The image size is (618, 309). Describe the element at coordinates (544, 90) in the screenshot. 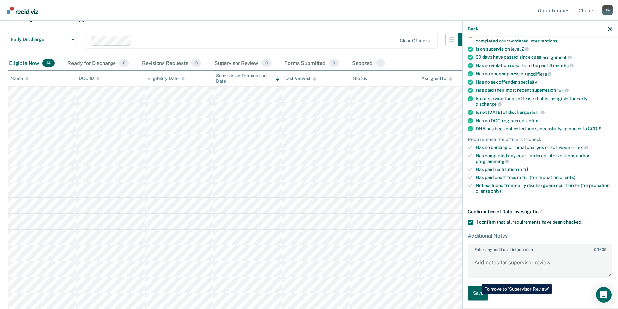

I see `div: Has paid their most recent supervision` at that location.